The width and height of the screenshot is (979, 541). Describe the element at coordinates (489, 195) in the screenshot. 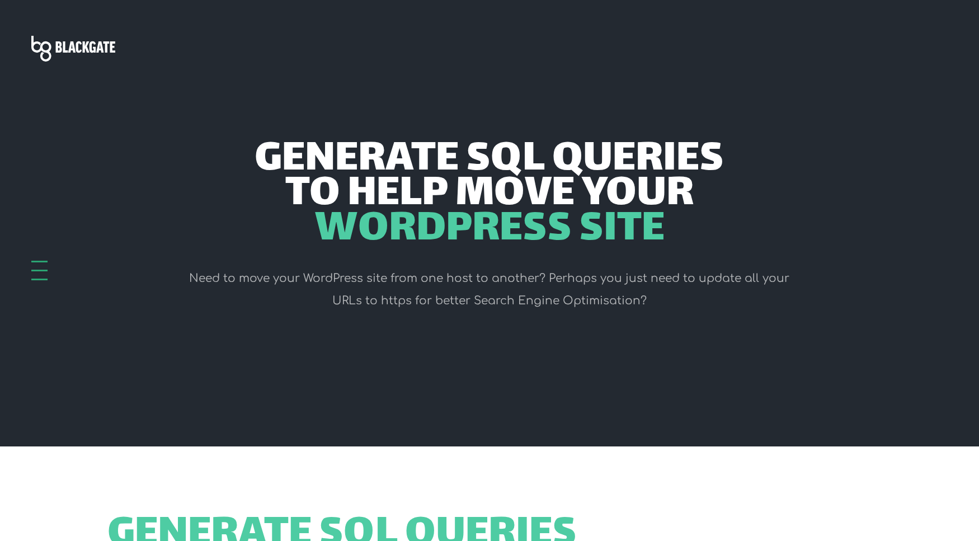

I see `span: to help move your` at that location.